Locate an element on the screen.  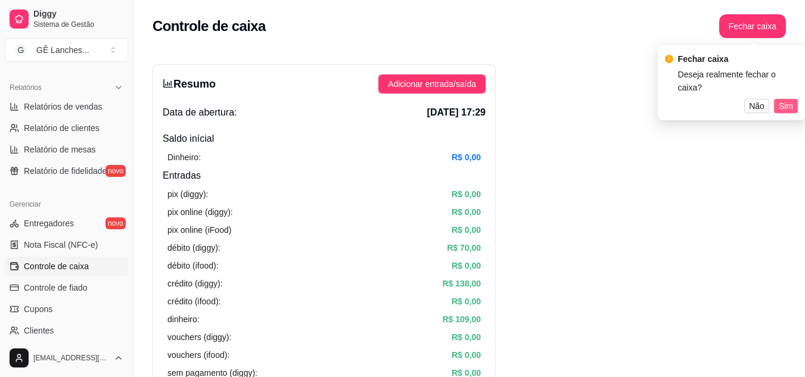
article: débito (ifood): is located at coordinates (193, 266).